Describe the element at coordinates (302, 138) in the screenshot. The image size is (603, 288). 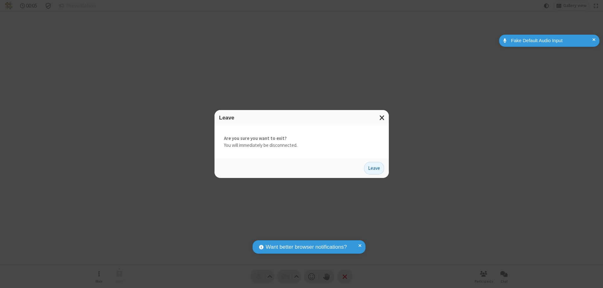
I see `strong: Are you sure you want to exit?` at that location.